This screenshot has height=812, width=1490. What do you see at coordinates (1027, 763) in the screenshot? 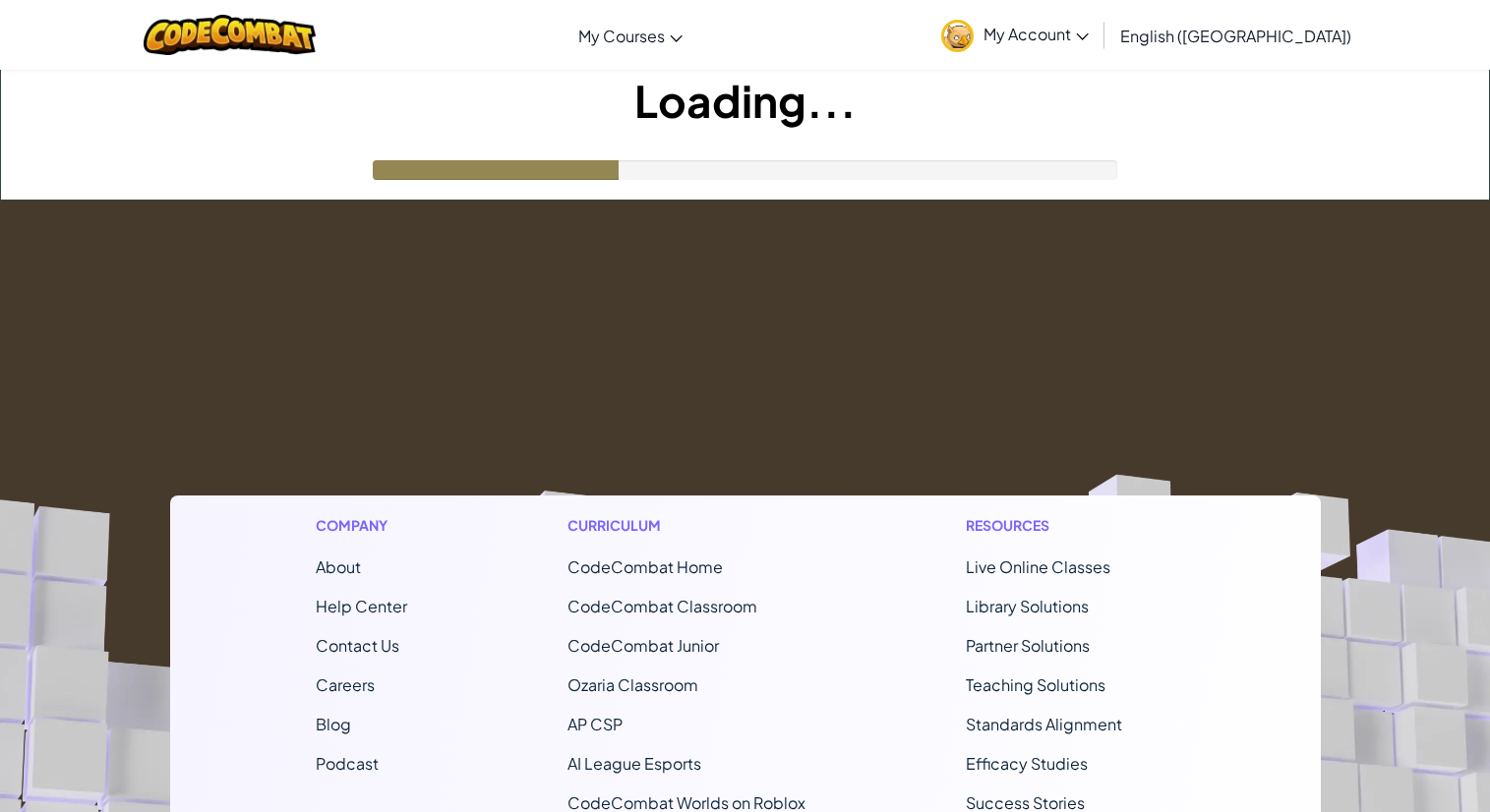
I see `a: Efficacy Studies` at bounding box center [1027, 763].